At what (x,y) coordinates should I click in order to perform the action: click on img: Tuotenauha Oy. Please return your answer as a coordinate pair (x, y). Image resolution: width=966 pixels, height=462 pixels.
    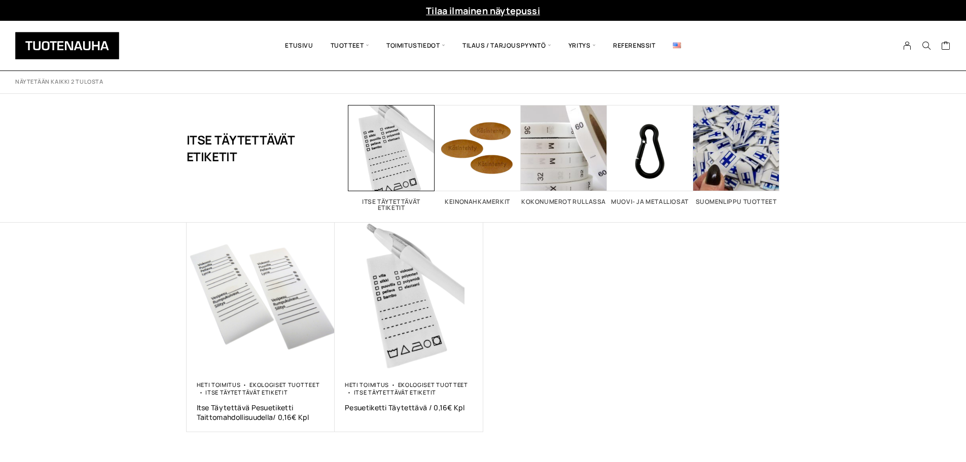
    Looking at the image, I should click on (67, 46).